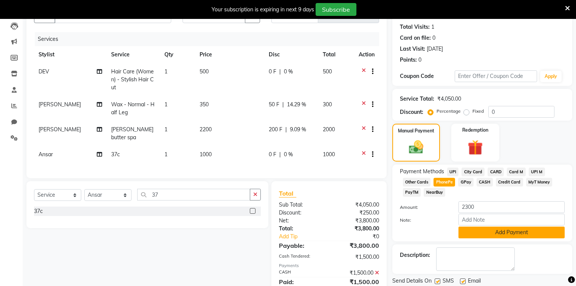 This screenshot has height=286, width=576. Describe the element at coordinates (291, 54) in the screenshot. I see `th: Disc` at that location.